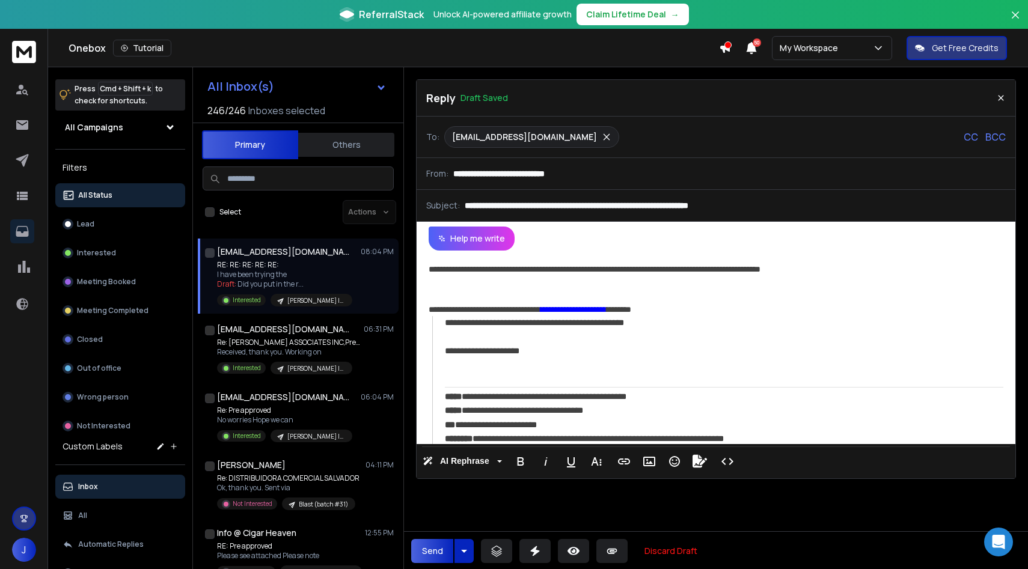 This screenshot has width=1028, height=569. What do you see at coordinates (120, 340) in the screenshot?
I see `button: Closed` at bounding box center [120, 340].